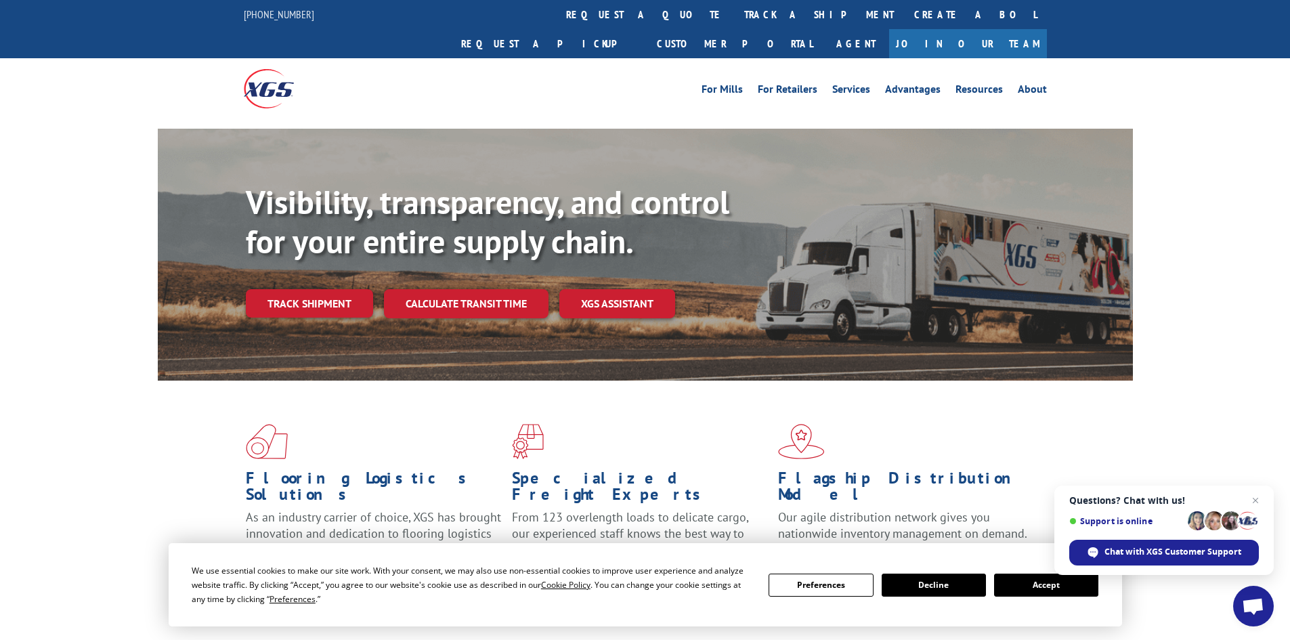 The height and width of the screenshot is (640, 1290). Describe the element at coordinates (934, 585) in the screenshot. I see `button: Decline` at that location.